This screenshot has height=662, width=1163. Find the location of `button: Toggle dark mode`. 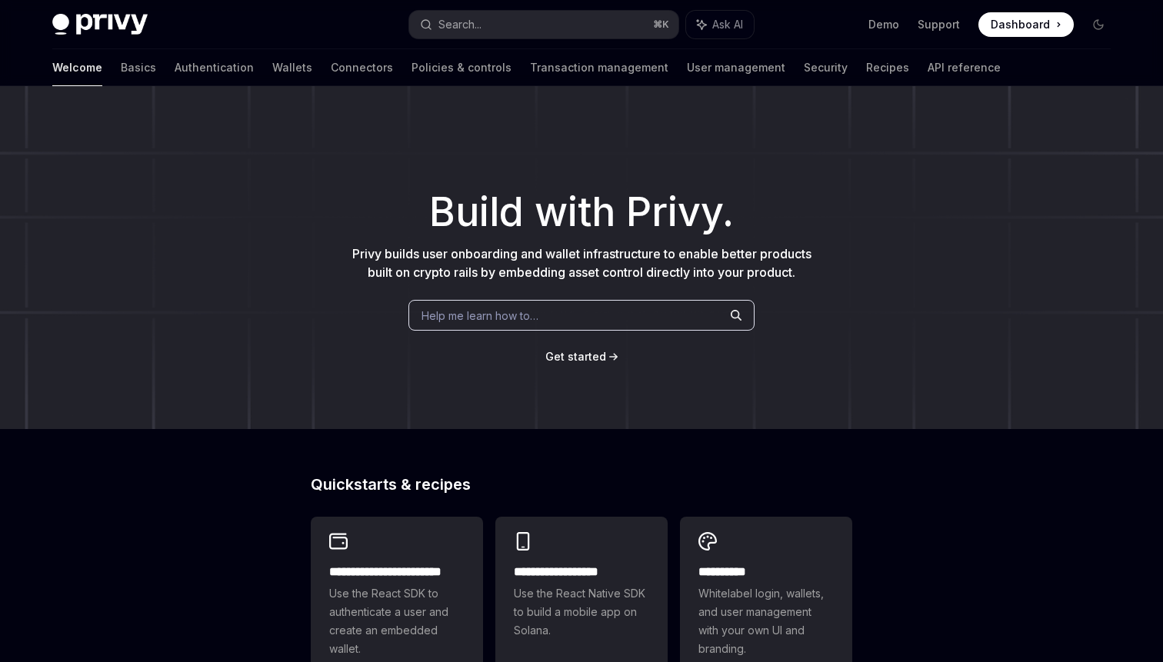

button: Toggle dark mode is located at coordinates (1099, 25).